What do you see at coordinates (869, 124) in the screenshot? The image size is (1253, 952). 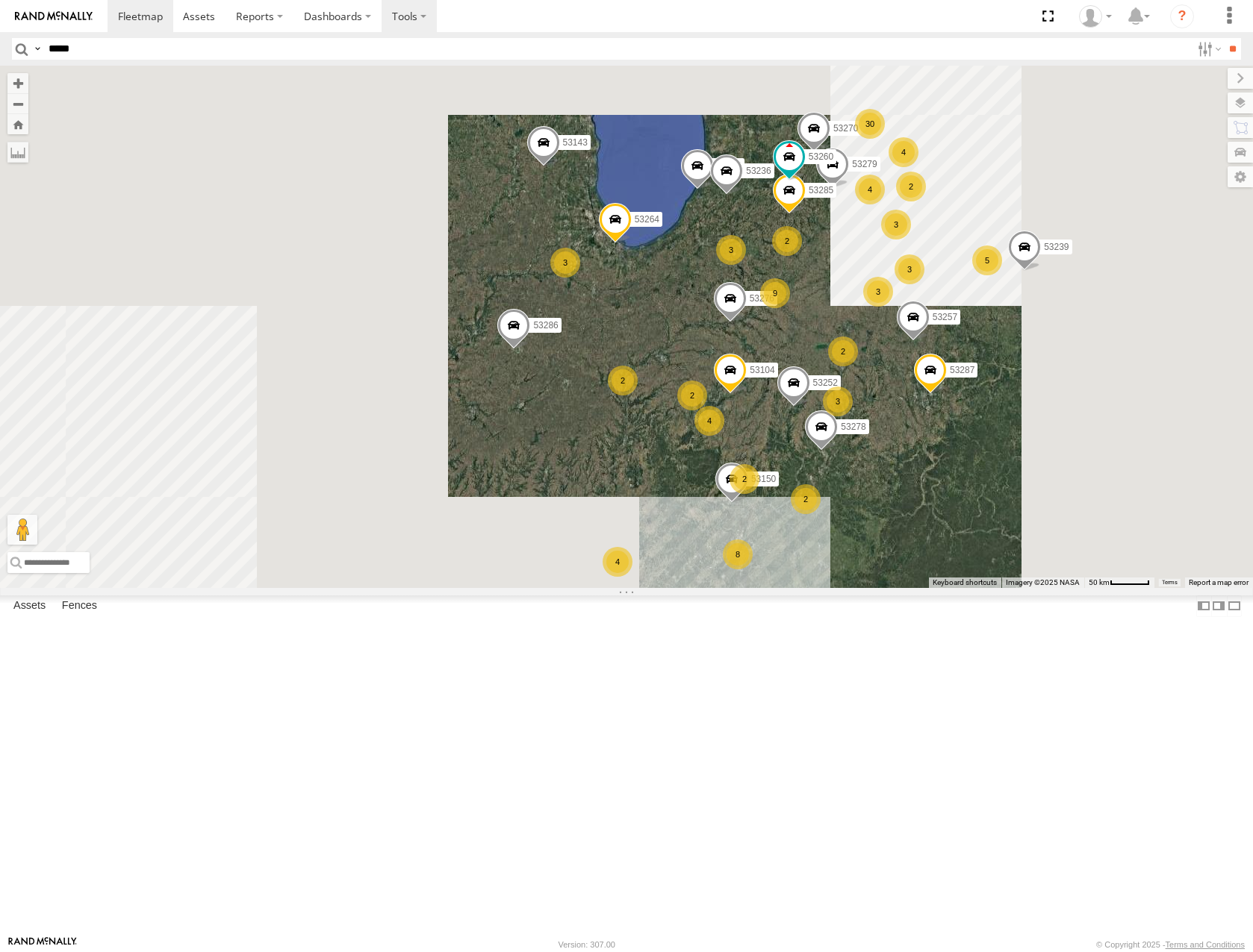 I see `div: 30` at bounding box center [869, 124].